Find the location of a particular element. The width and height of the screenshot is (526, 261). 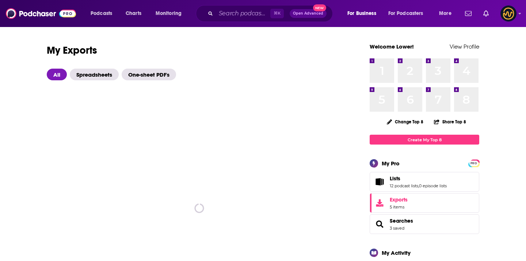

span: All is located at coordinates (57, 75).